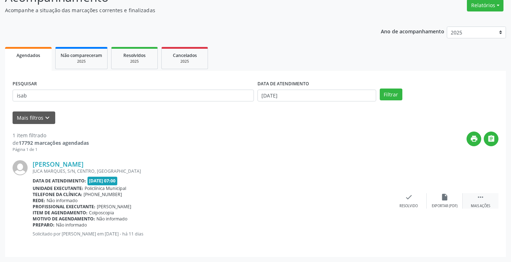 The height and width of the screenshot is (262, 511). I want to click on b: Profissional executante:, so click(64, 207).